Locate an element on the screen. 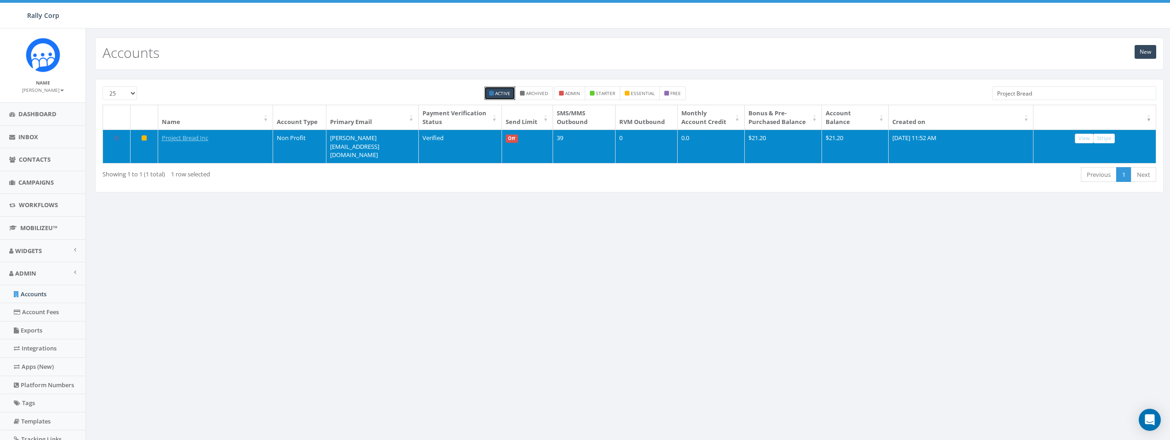  th: Created on: activate to sort column ascending is located at coordinates (961, 117).